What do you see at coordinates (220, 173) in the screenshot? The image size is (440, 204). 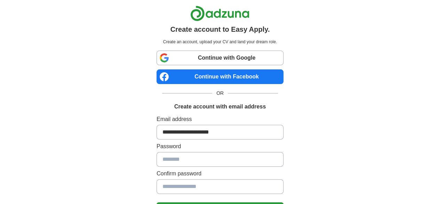 I see `label: Confirm password` at bounding box center [220, 173].